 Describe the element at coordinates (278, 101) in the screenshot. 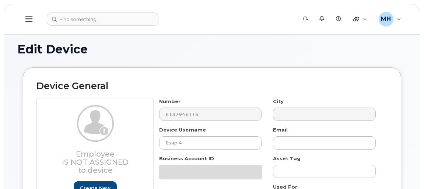

I see `label: City` at that location.